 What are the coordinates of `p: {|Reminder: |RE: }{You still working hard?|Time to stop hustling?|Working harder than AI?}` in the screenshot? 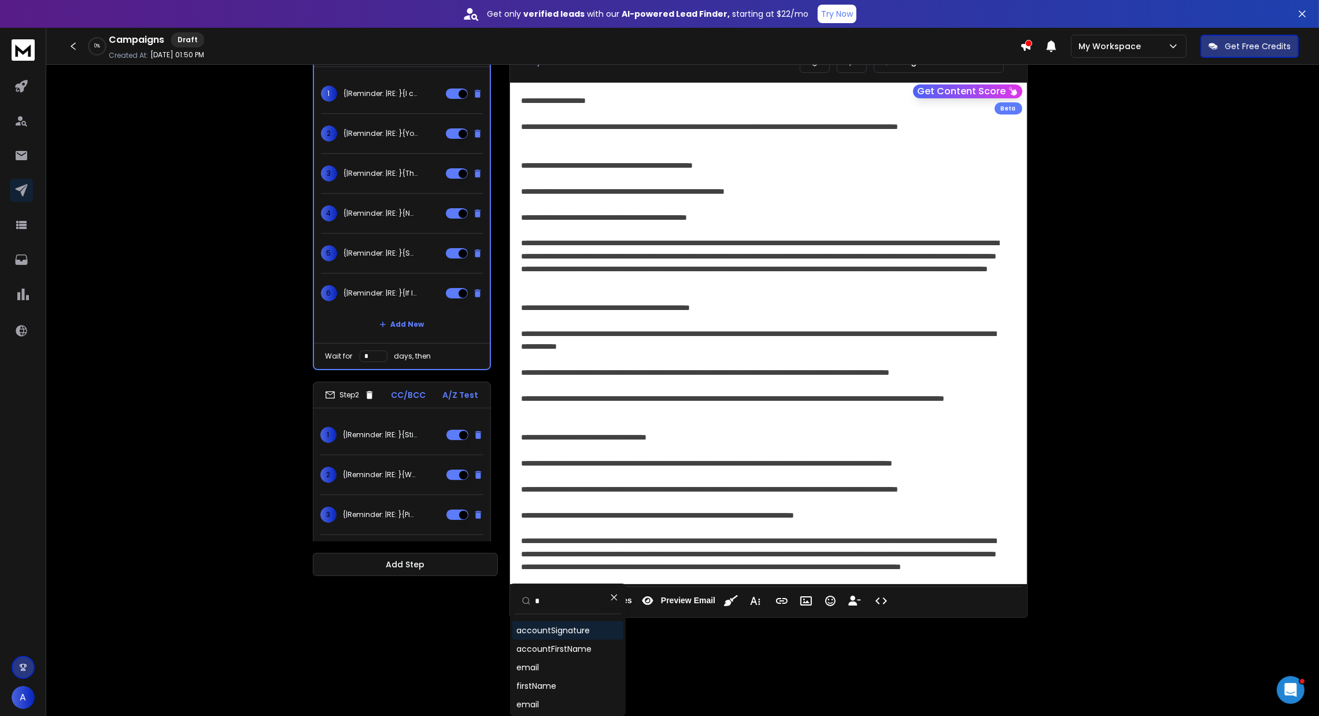 It's located at (381, 134).